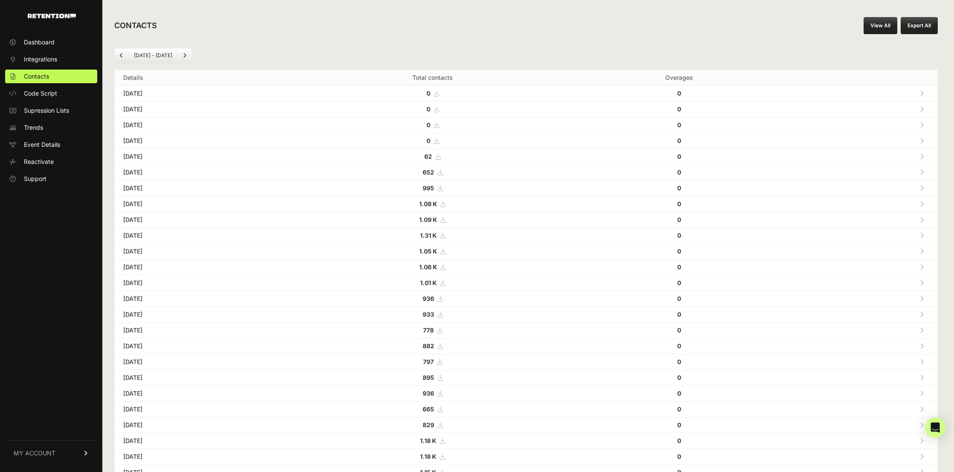  What do you see at coordinates (432, 156) in the screenshot?
I see `a: 62` at bounding box center [432, 156].